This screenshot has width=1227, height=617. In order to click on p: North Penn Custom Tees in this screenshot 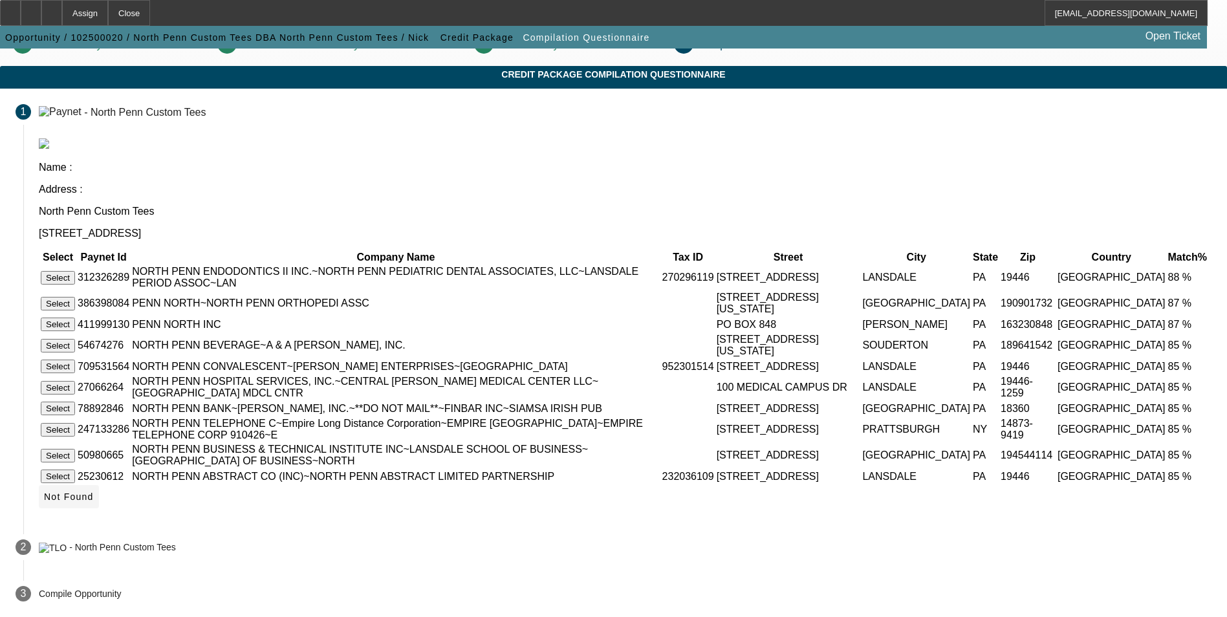, I will do `click(625, 212)`.